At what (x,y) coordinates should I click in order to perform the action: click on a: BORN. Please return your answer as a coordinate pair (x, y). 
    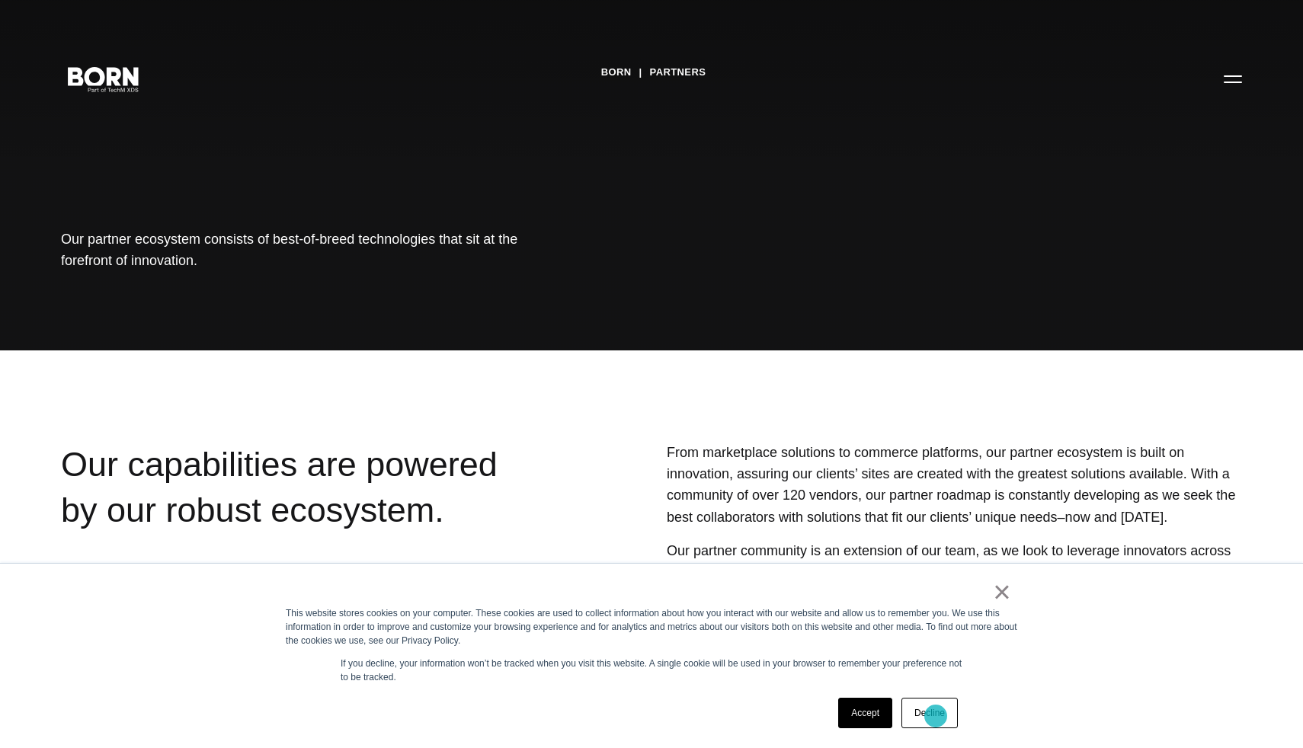
    Looking at the image, I should click on (617, 72).